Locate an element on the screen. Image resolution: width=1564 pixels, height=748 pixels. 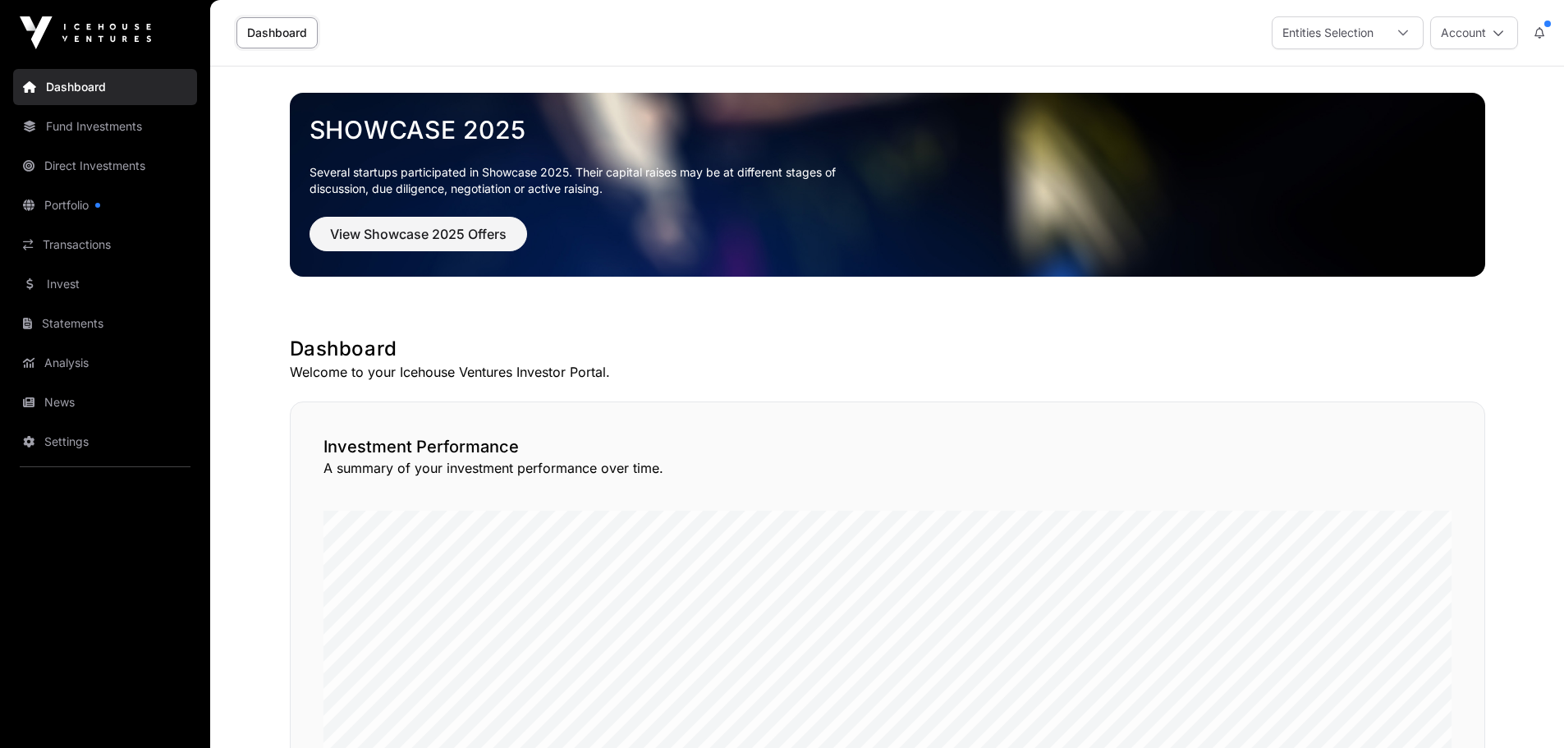
img: Showcase 2025 is located at coordinates (887, 185).